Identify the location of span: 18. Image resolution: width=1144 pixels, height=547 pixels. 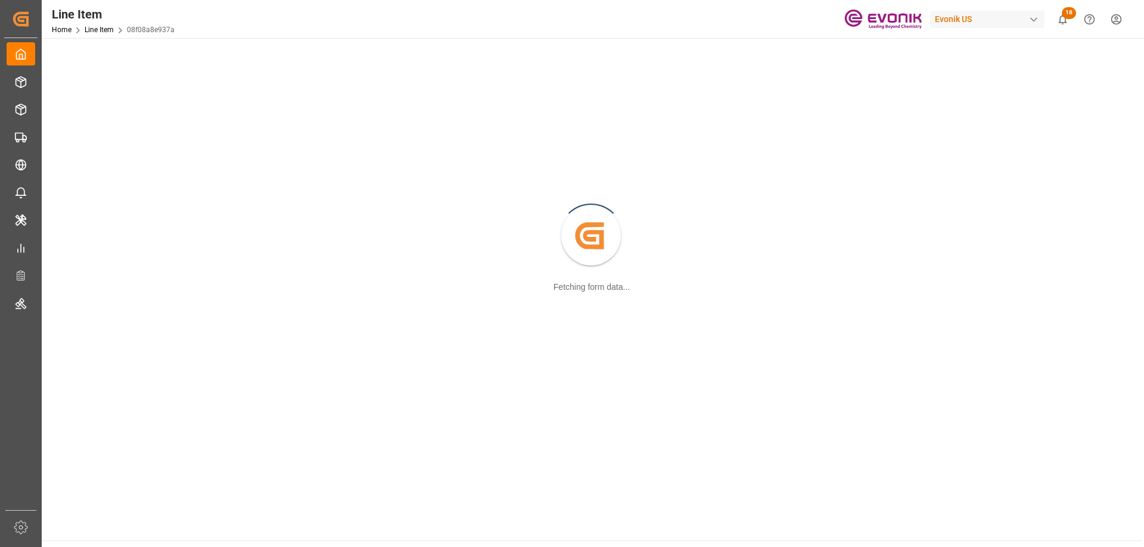
(1069, 13).